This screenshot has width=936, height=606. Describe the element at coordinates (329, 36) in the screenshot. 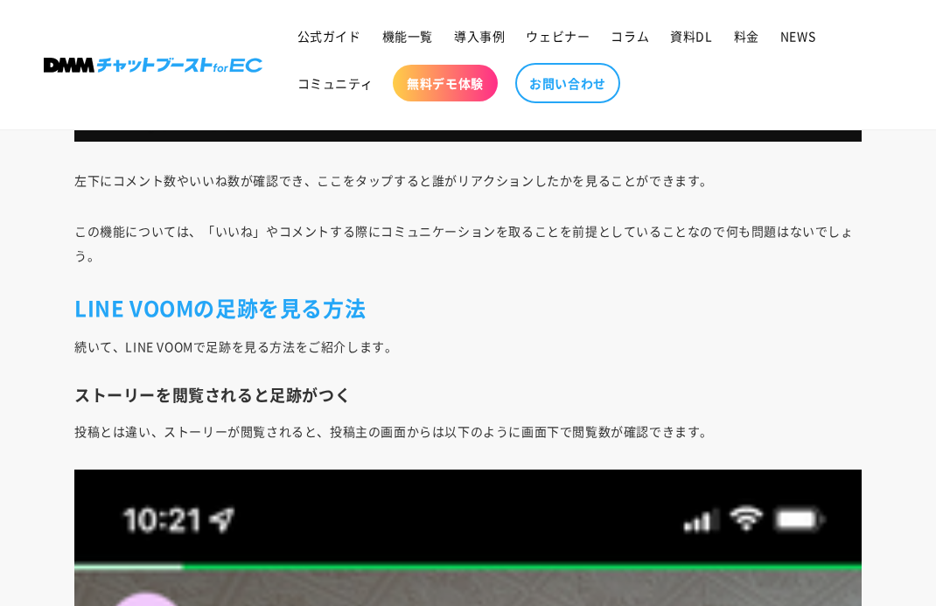

I see `a: 公式ガイド` at that location.